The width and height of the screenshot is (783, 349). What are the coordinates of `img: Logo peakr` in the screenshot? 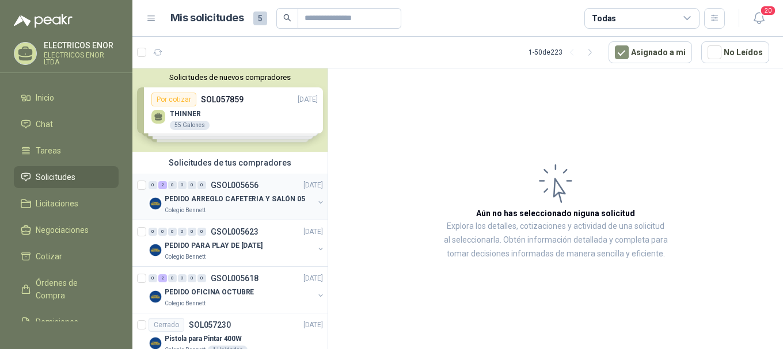 It's located at (43, 21).